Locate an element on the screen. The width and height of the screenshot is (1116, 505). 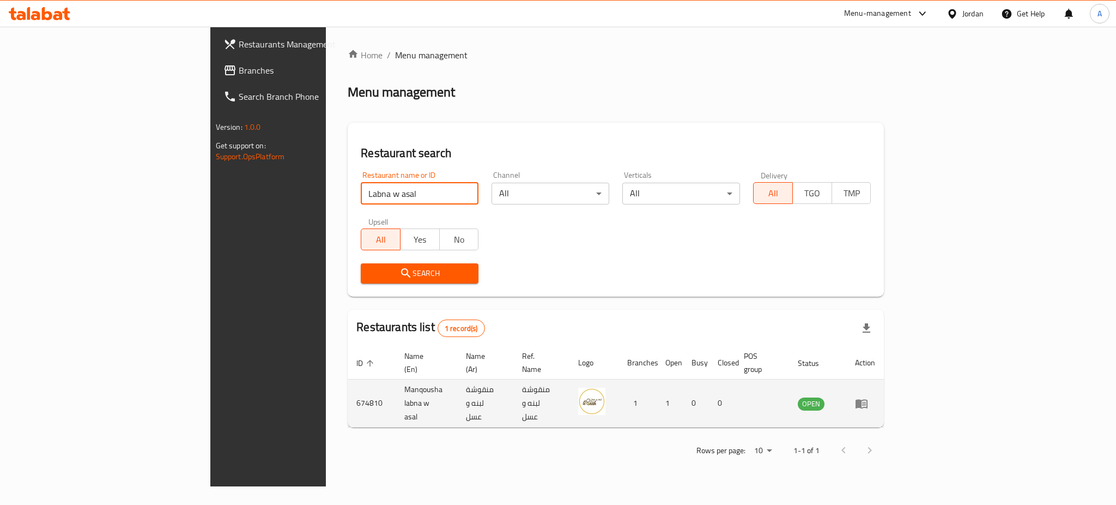
span: TMP is located at coordinates (852, 193).